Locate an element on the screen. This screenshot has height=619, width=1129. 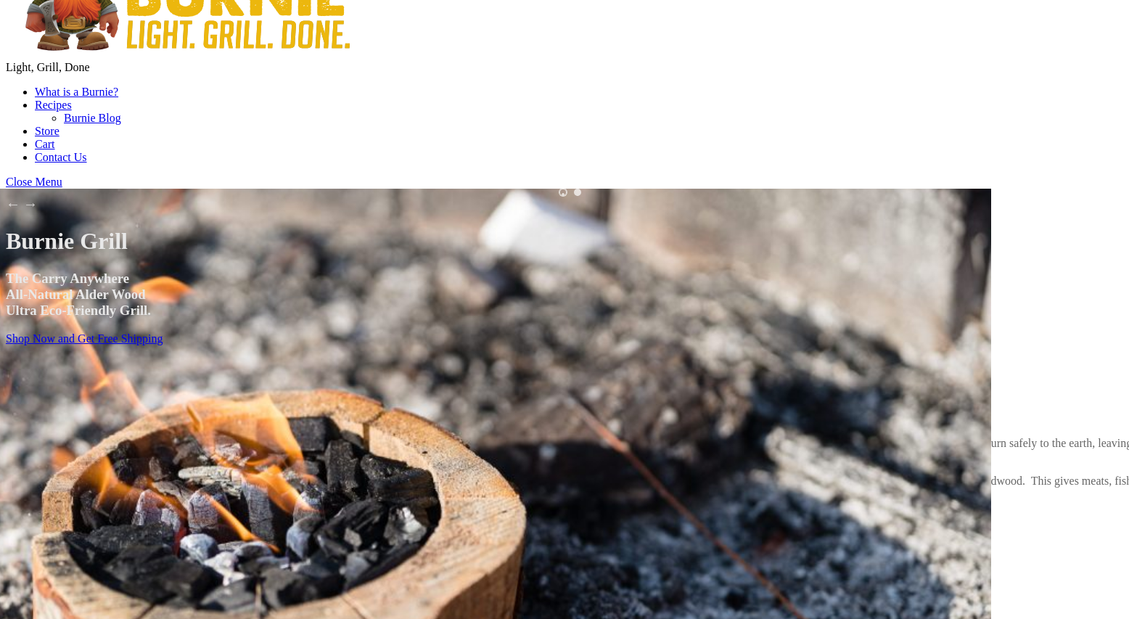
a: Recipes is located at coordinates (53, 105).